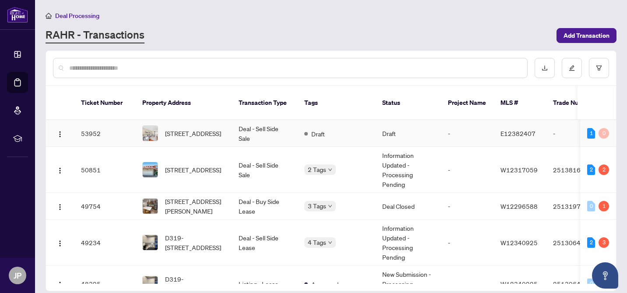 The height and width of the screenshot is (293, 627). I want to click on td: 49754, so click(105, 206).